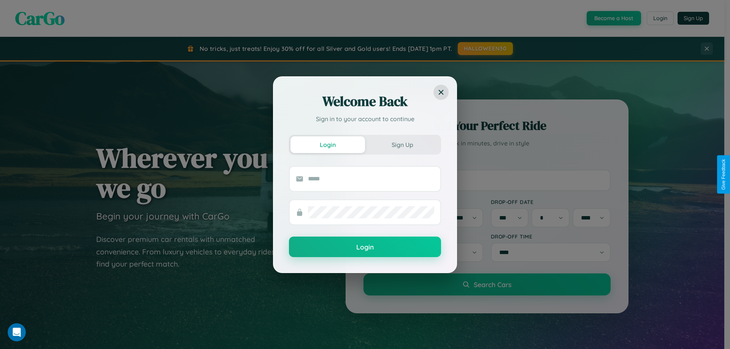 The image size is (730, 349). I want to click on p: Sign in to your account to continue, so click(365, 119).